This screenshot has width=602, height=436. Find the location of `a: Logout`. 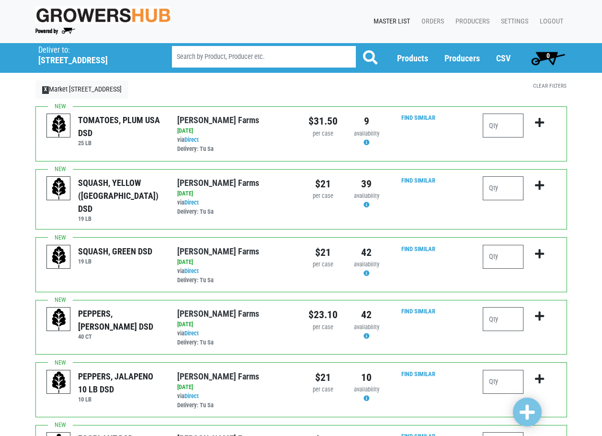

a: Logout is located at coordinates (549, 22).